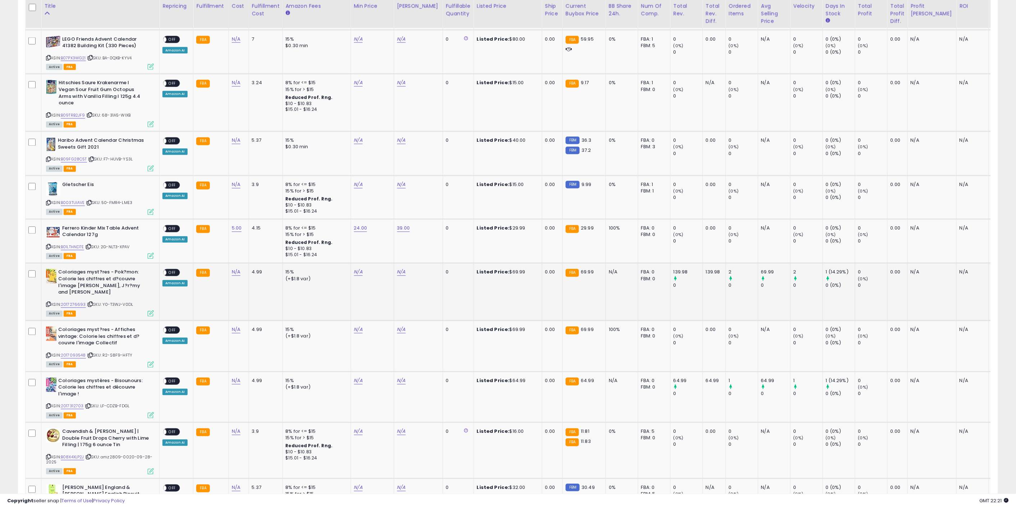 The height and width of the screenshot is (508, 1016). What do you see at coordinates (74, 159) in the screenshot?
I see `a: B09FG28C5T` at bounding box center [74, 159].